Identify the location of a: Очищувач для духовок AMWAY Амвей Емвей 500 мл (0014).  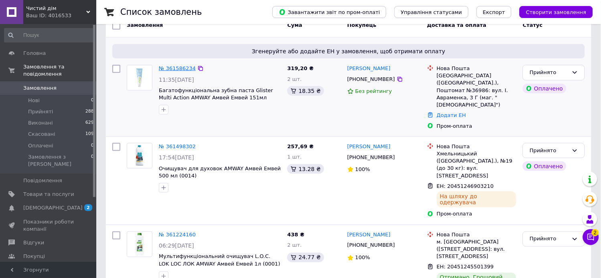
(220, 172).